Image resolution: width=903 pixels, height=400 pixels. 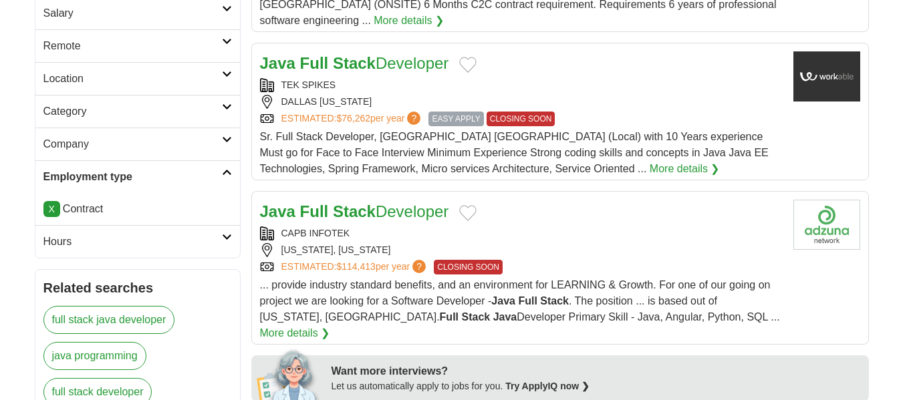 I want to click on div: Let us automatically apply to jobs for you., so click(x=596, y=386).